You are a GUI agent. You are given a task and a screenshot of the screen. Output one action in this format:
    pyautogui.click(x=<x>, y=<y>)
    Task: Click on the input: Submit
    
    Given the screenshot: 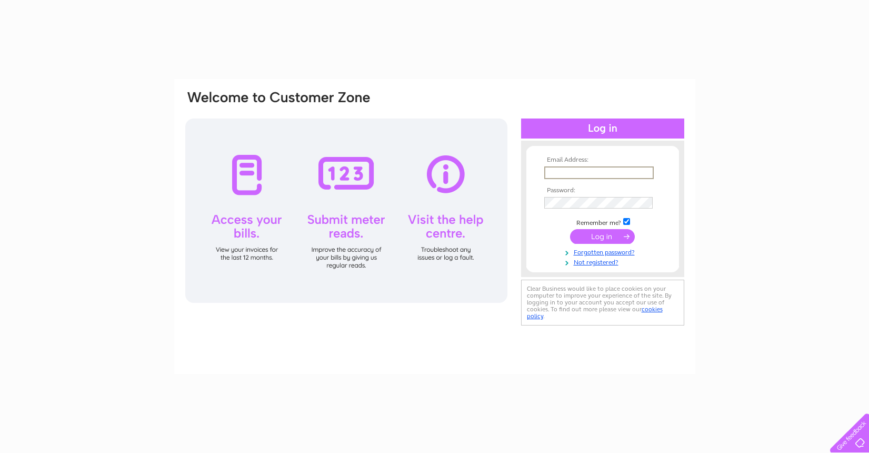 What is the action you would take?
    pyautogui.click(x=602, y=236)
    